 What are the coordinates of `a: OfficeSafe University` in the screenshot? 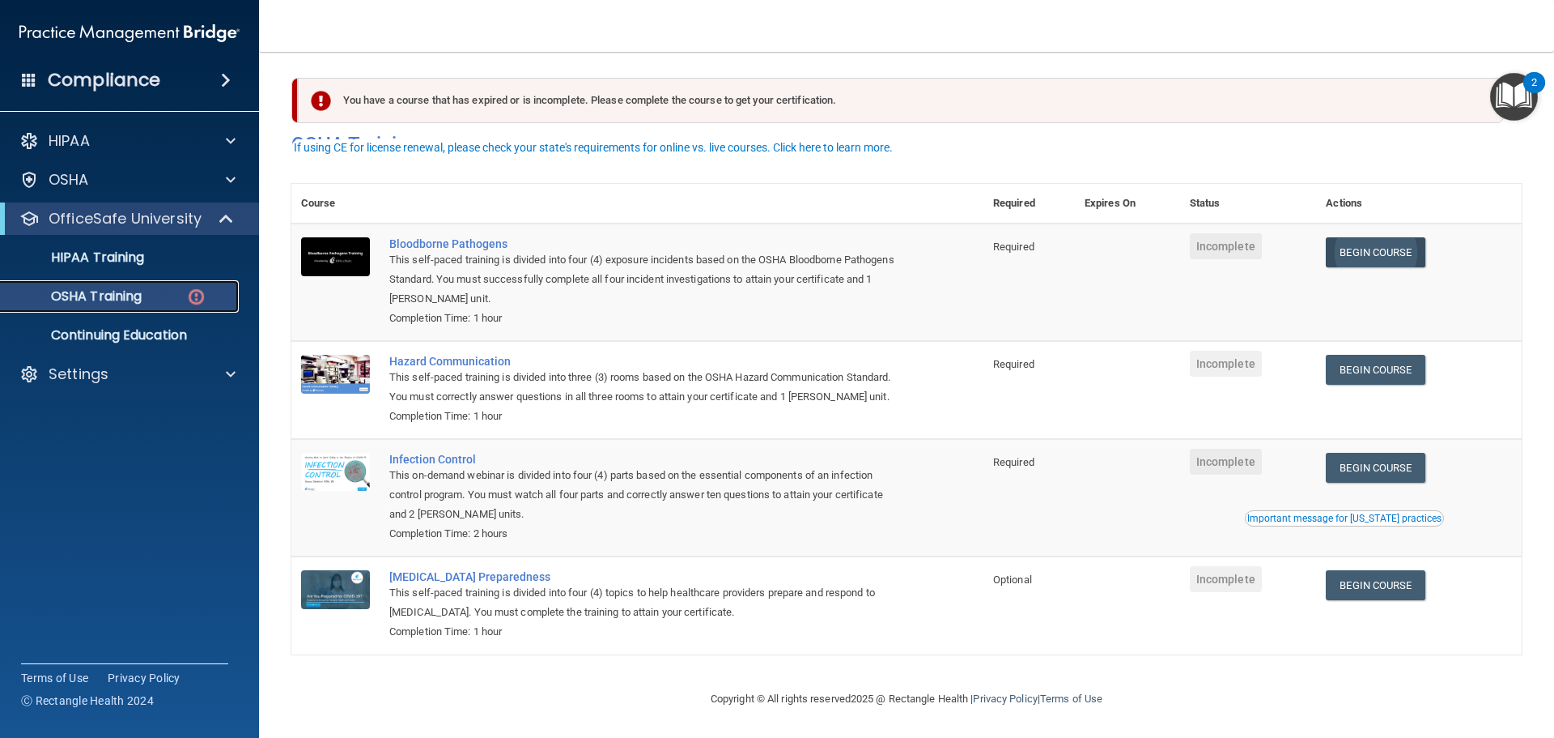 It's located at (127, 219).